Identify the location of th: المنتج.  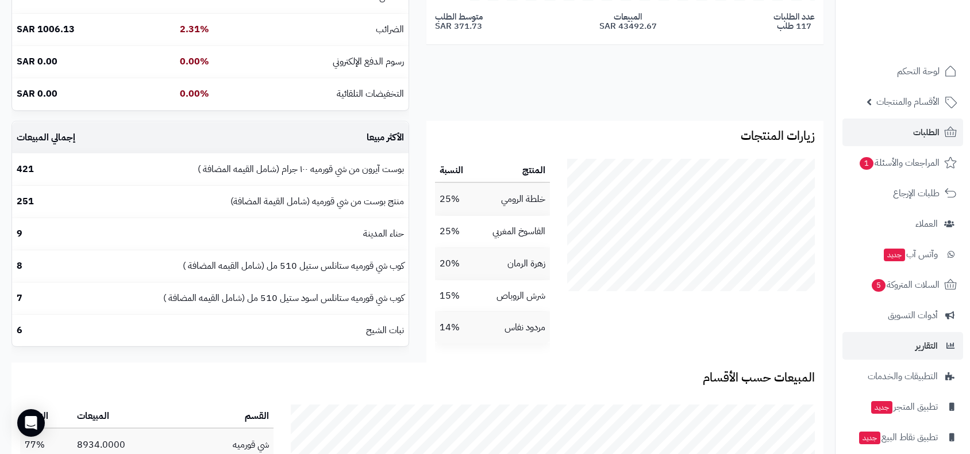
(512, 171).